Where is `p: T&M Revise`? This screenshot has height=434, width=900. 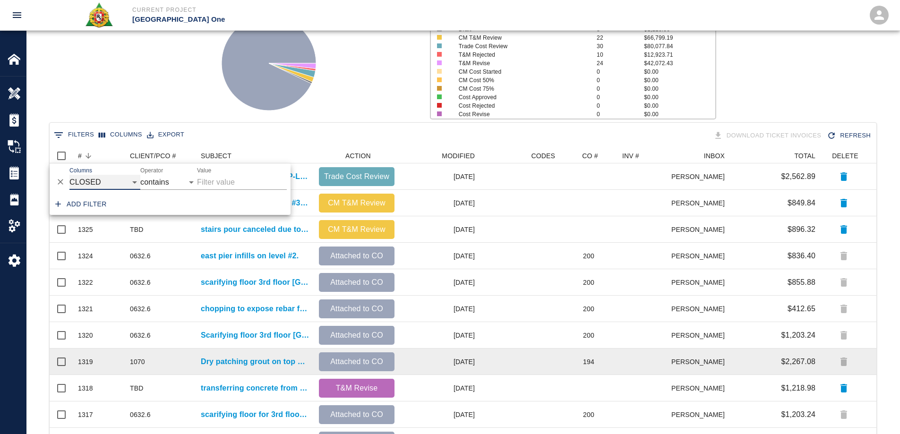 p: T&M Revise is located at coordinates (521, 63).